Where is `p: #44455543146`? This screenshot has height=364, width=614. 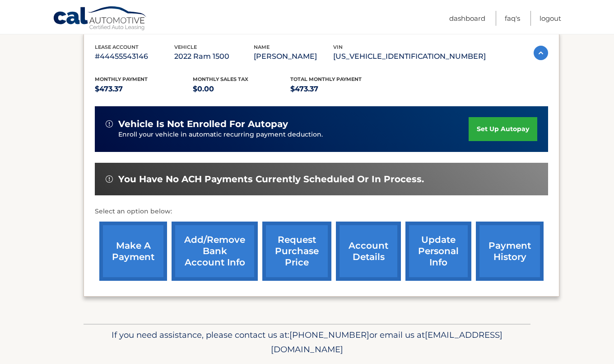 p: #44455543146 is located at coordinates (135, 56).